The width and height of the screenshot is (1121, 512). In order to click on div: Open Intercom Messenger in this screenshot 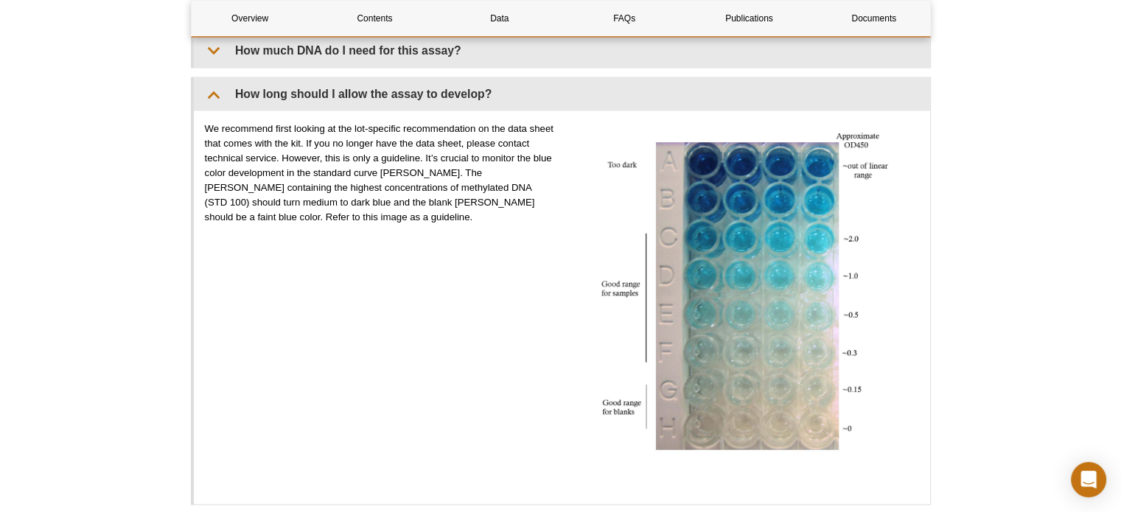, I will do `click(1089, 480)`.